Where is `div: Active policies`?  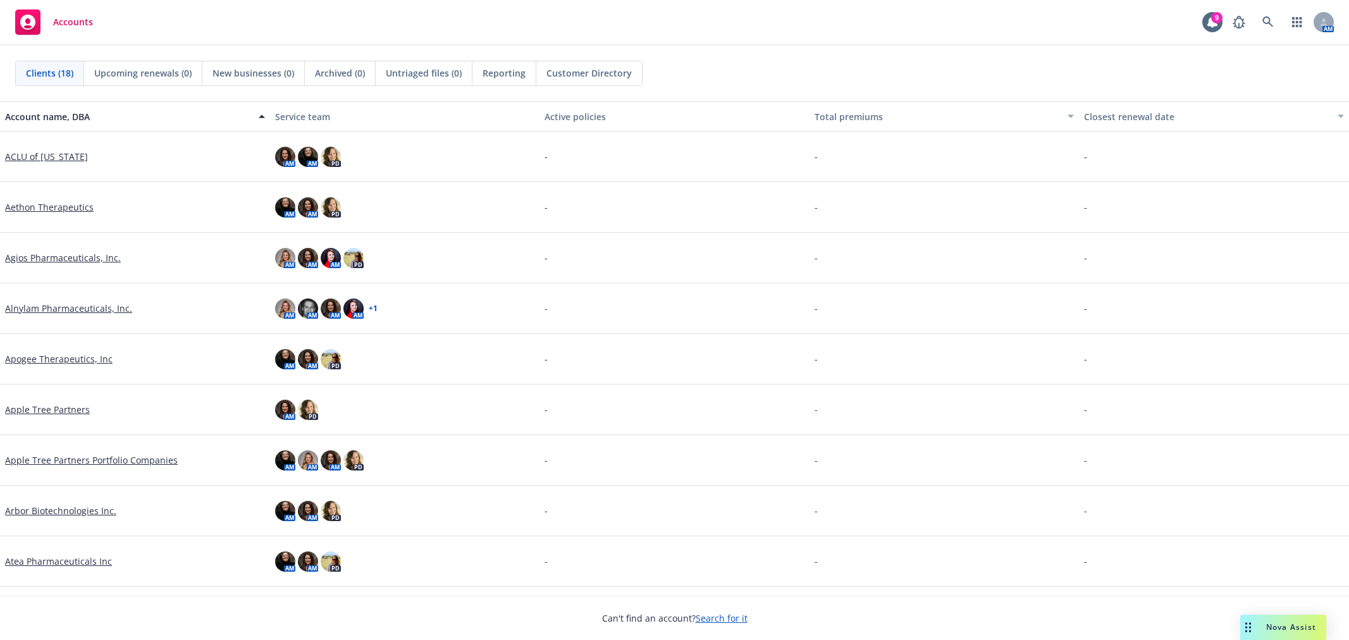
div: Active policies is located at coordinates (674, 116).